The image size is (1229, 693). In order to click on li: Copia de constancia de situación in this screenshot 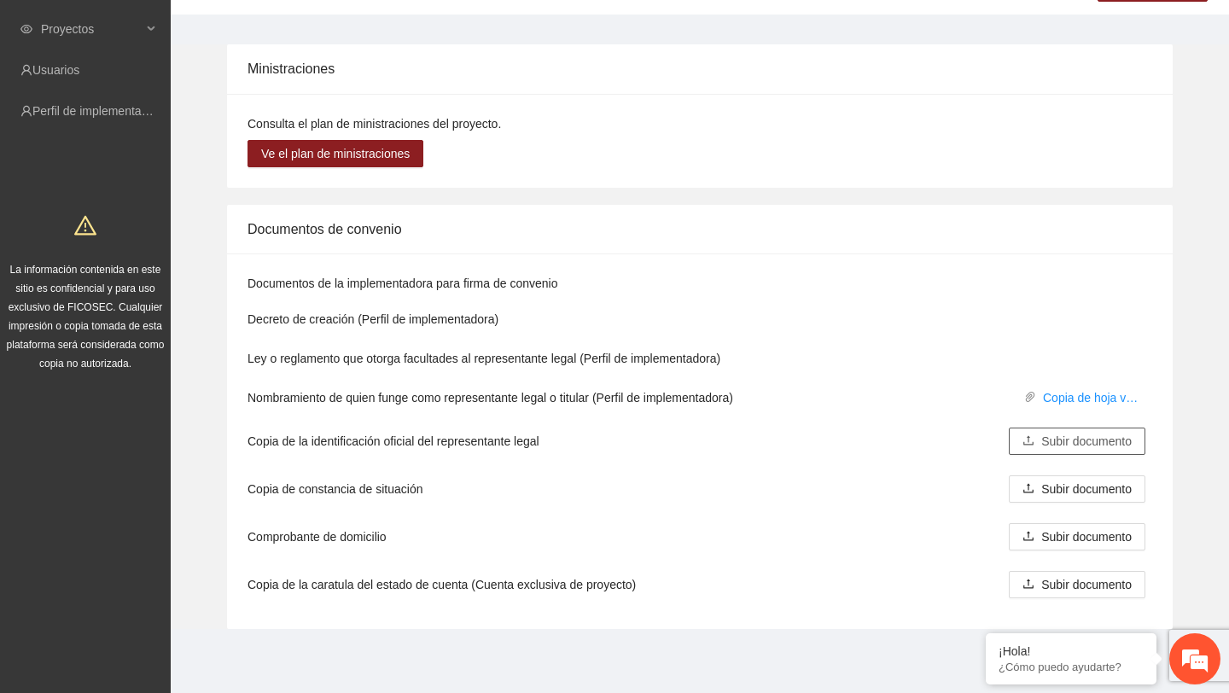, I will do `click(700, 489)`.